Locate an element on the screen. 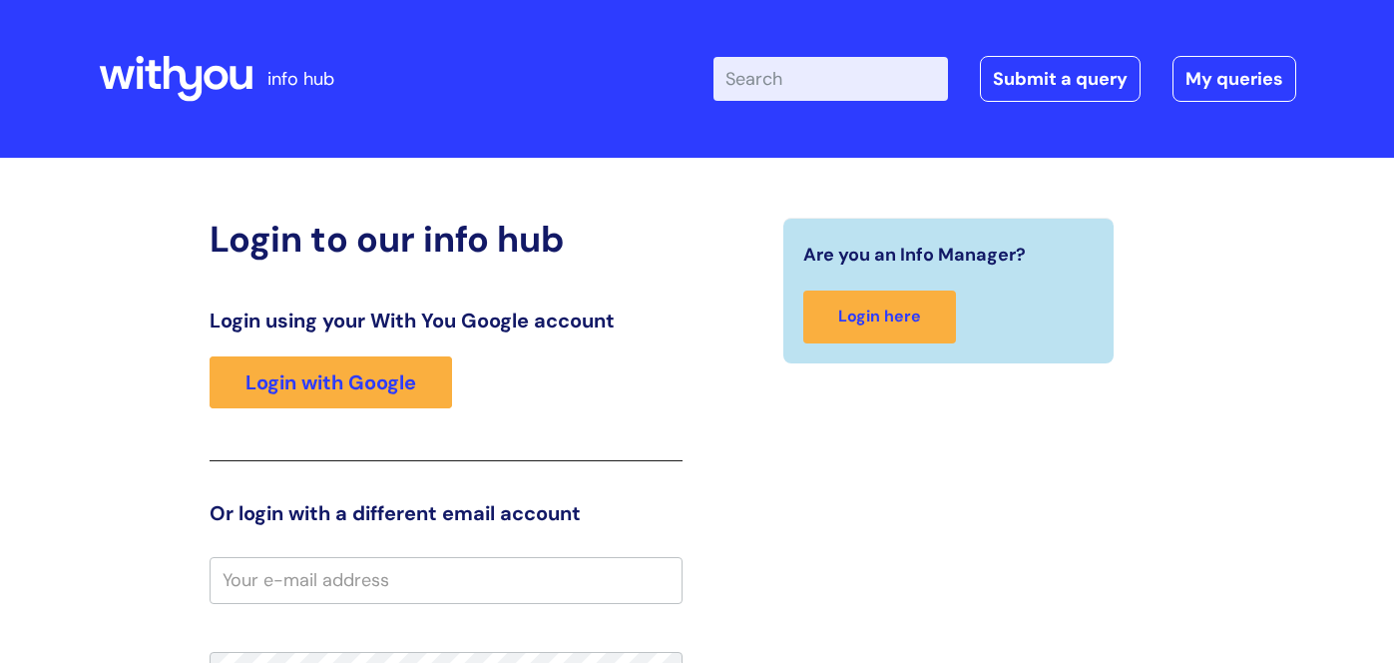 This screenshot has height=663, width=1394. span: Are you an Info Manager? is located at coordinates (914, 254).